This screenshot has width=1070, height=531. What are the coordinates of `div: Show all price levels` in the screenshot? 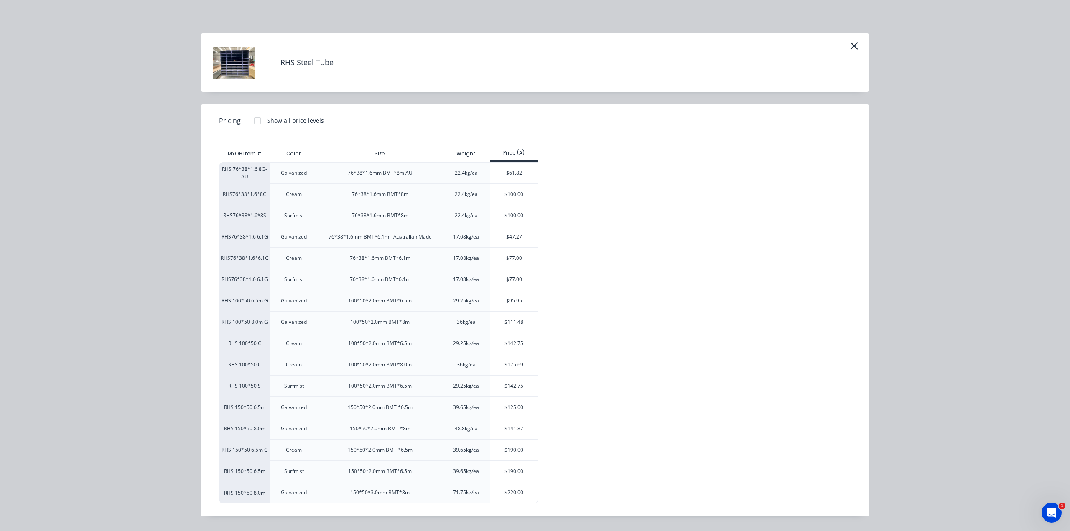 It's located at (295, 120).